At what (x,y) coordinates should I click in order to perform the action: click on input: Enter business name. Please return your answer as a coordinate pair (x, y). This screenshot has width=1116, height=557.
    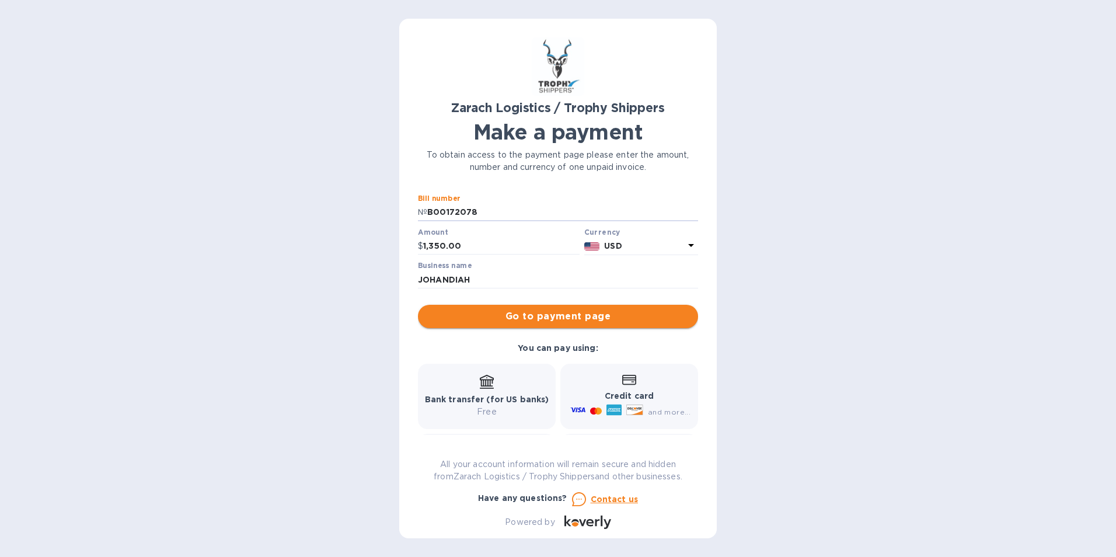
    Looking at the image, I should click on (558, 279).